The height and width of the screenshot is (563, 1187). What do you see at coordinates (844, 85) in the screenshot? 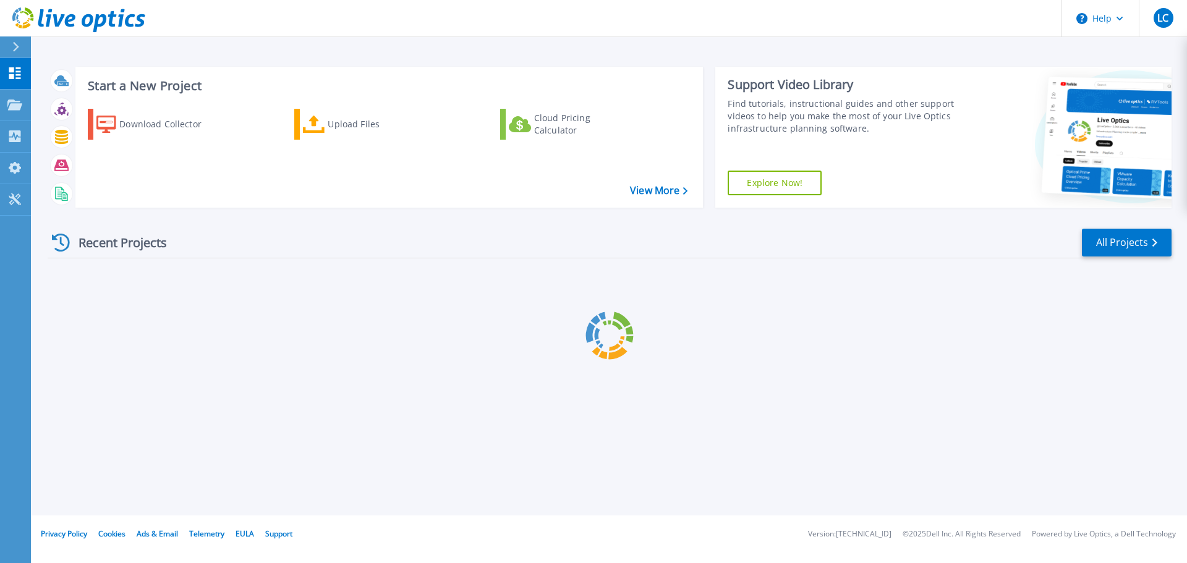
I see `div: Support Video Library` at bounding box center [844, 85].